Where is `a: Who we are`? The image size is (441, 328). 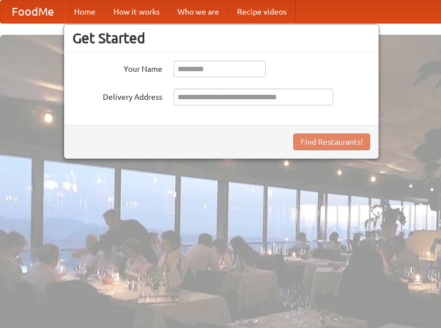
a: Who we are is located at coordinates (198, 12).